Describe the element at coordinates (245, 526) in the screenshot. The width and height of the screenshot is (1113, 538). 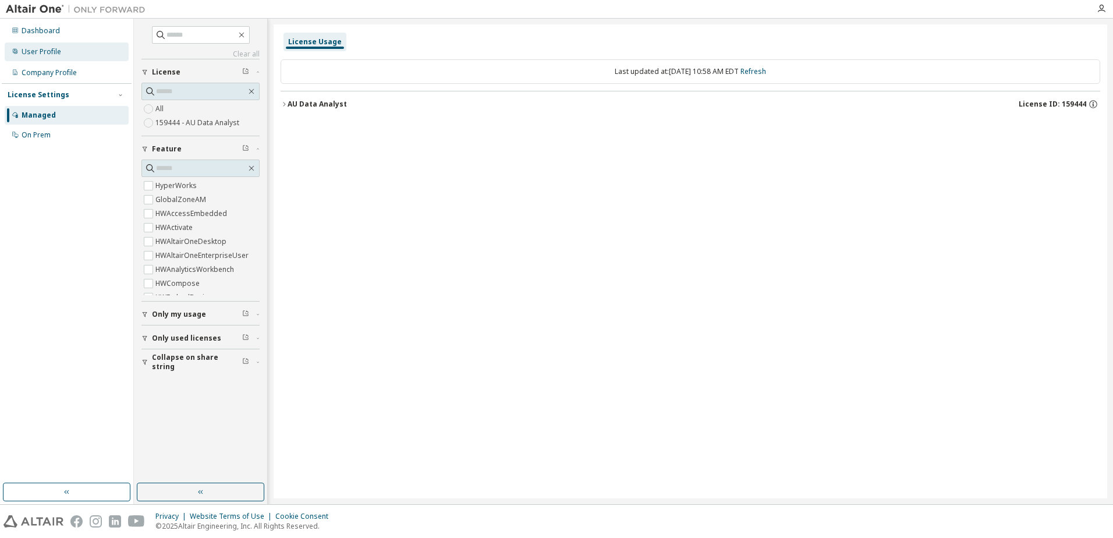
I see `p: © 2025 Altair Engineering, Inc. All Rights Reserved.` at that location.